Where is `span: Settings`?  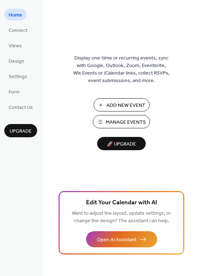 span: Settings is located at coordinates (18, 77).